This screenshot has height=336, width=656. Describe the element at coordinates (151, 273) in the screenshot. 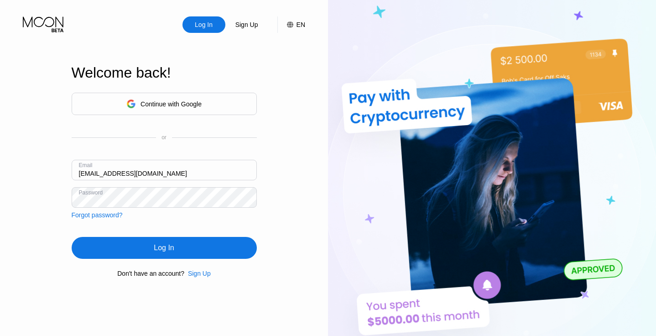

I see `div: Don't have an account?` at that location.